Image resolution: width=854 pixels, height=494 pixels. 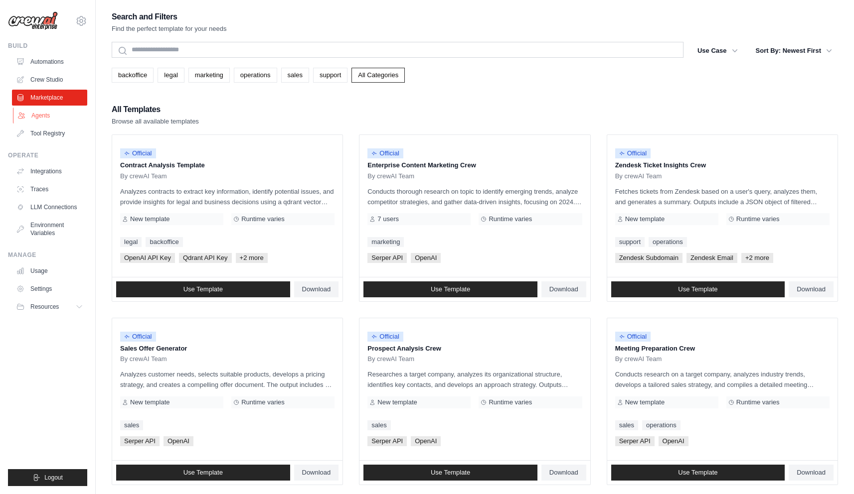 I want to click on button: Use Case, so click(x=717, y=51).